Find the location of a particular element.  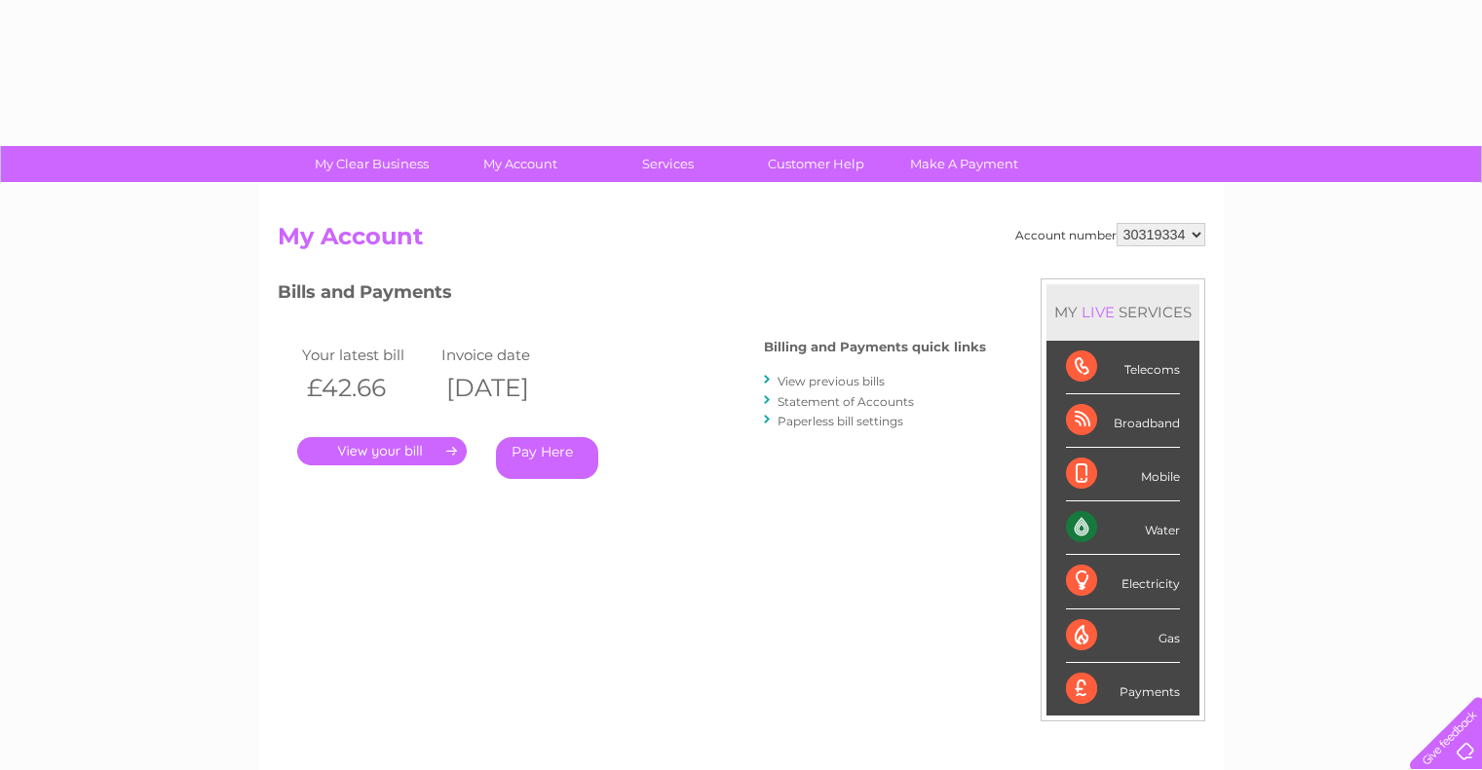

h3: Bills and Payments is located at coordinates (631, 295).